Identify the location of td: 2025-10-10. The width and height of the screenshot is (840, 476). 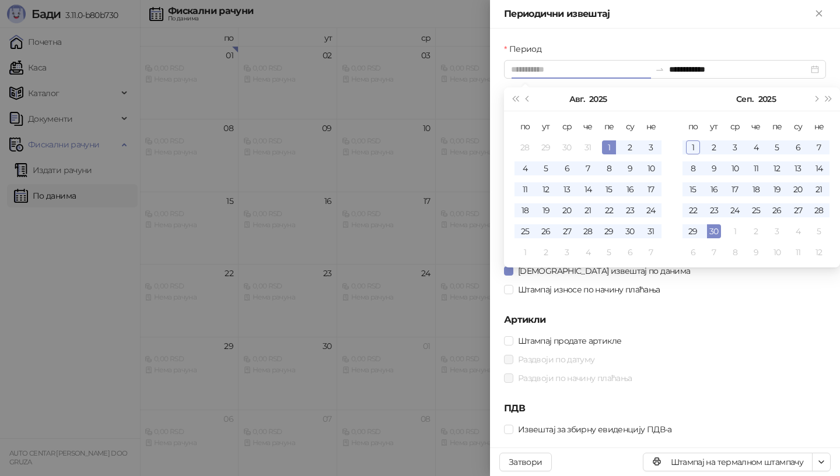
(777, 252).